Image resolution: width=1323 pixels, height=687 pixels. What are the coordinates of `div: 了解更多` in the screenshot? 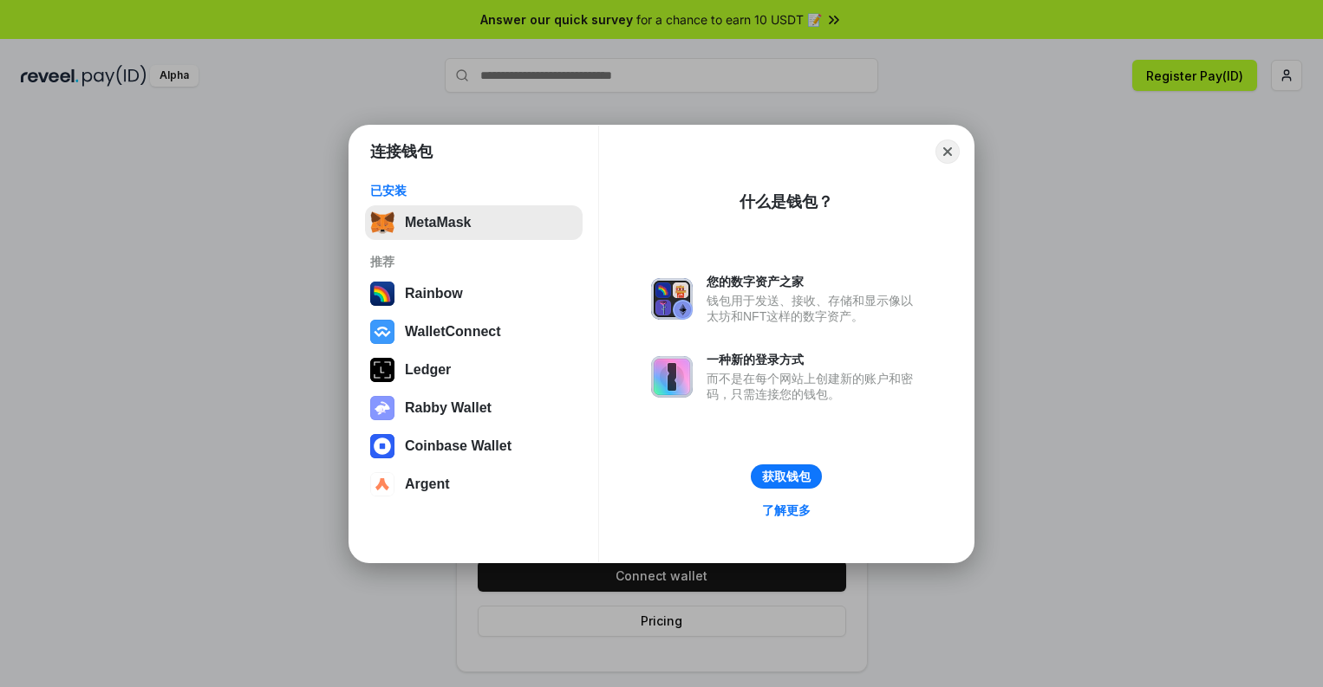 It's located at (786, 511).